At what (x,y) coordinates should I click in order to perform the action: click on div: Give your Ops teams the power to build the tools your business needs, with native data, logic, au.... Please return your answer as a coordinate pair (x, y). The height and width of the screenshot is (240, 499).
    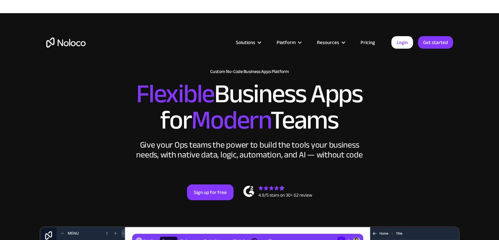
    Looking at the image, I should click on (250, 150).